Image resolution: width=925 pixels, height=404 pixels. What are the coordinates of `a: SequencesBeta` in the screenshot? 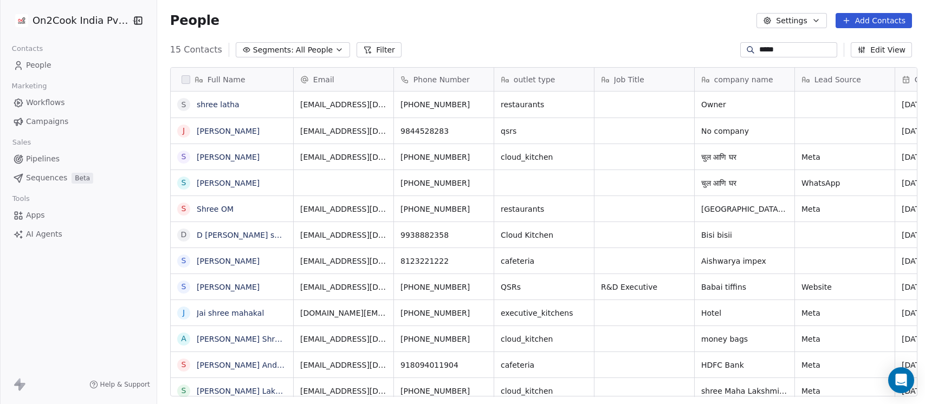 It's located at (78, 178).